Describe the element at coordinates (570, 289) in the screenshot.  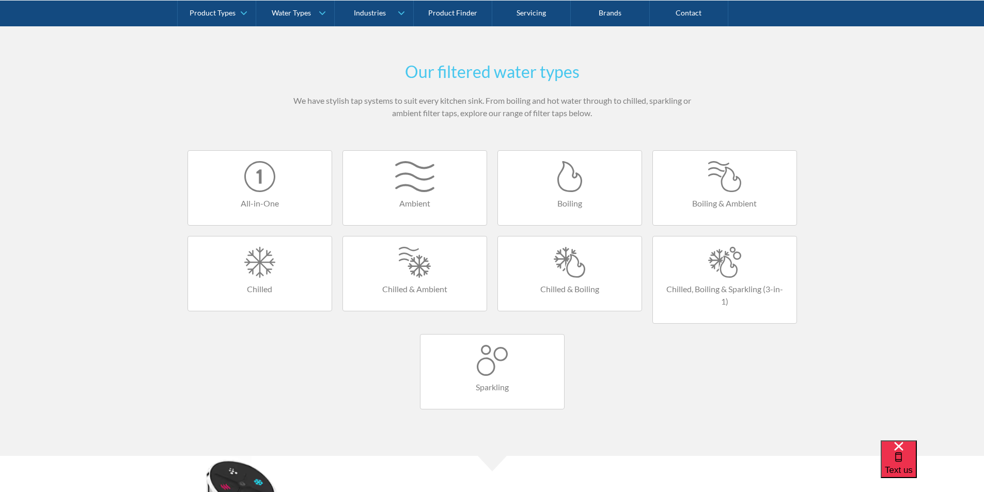
I see `h4: Chilled & Boiling` at that location.